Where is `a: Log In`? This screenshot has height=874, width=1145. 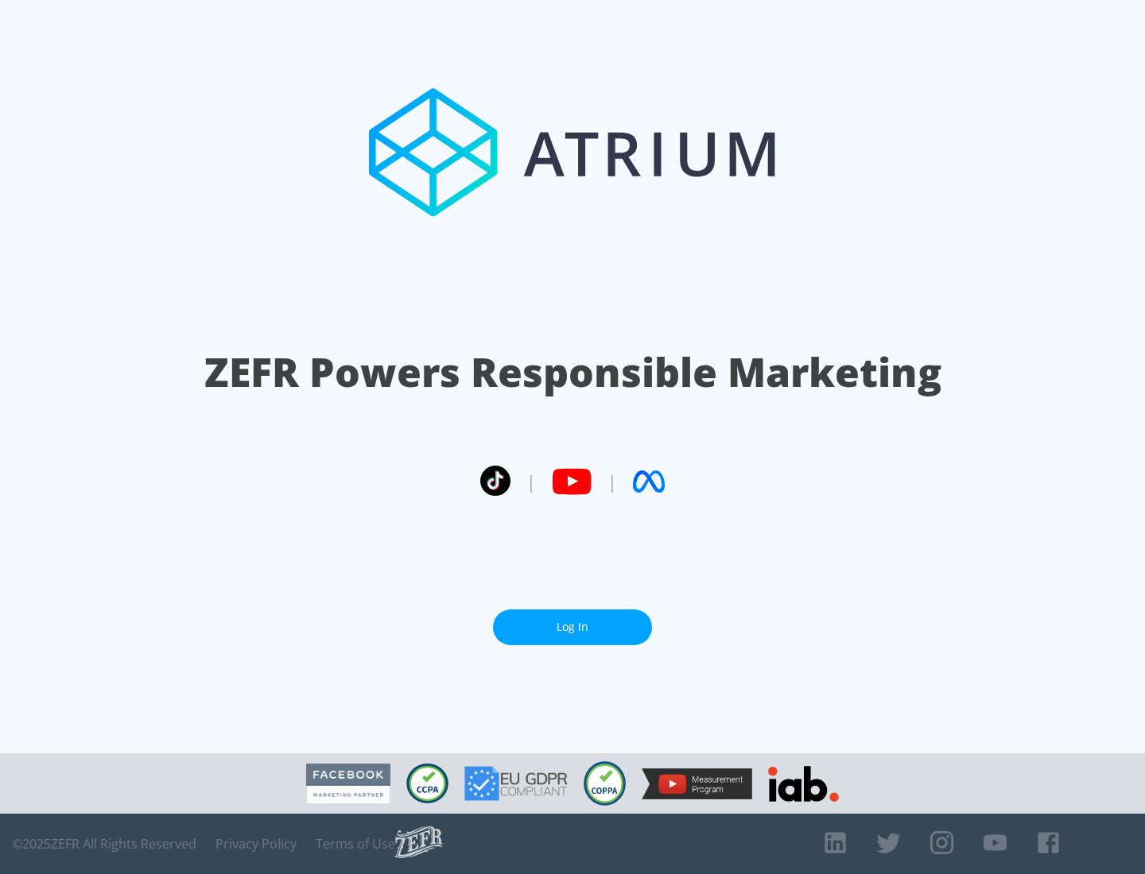 a: Log In is located at coordinates (572, 627).